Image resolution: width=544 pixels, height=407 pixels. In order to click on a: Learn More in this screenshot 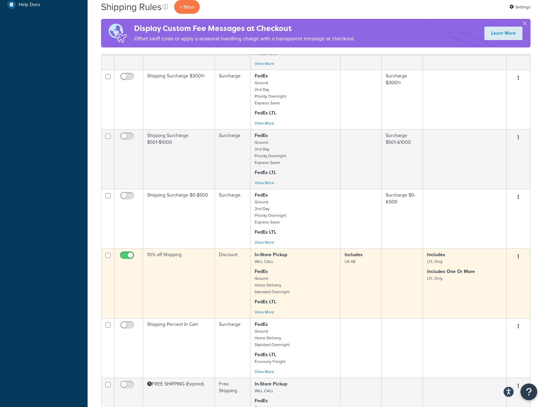, I will do `click(503, 33)`.